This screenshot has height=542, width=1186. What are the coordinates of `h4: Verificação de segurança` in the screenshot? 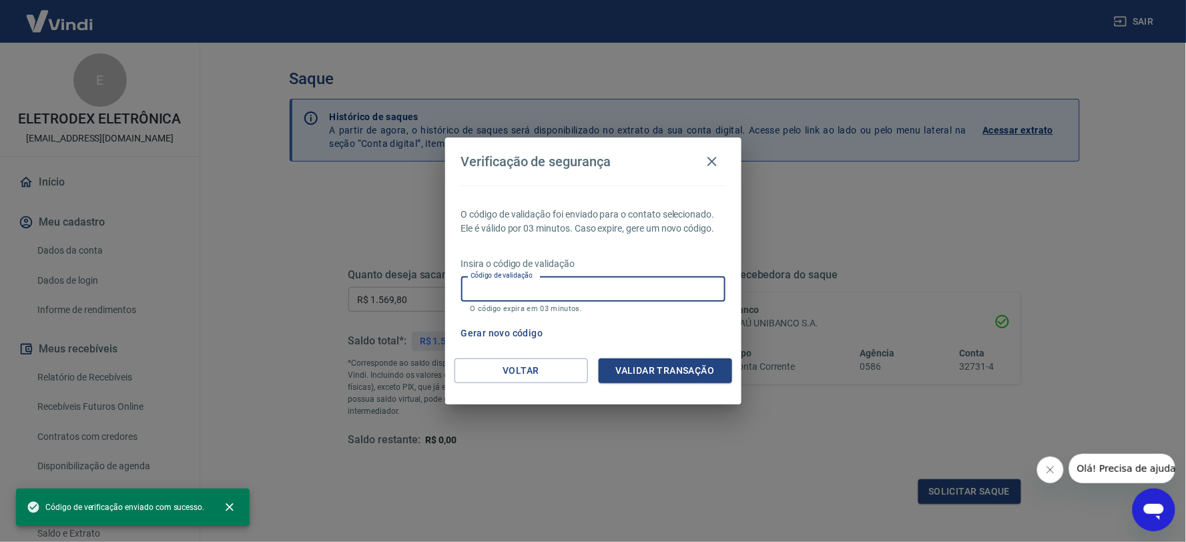 It's located at (536, 161).